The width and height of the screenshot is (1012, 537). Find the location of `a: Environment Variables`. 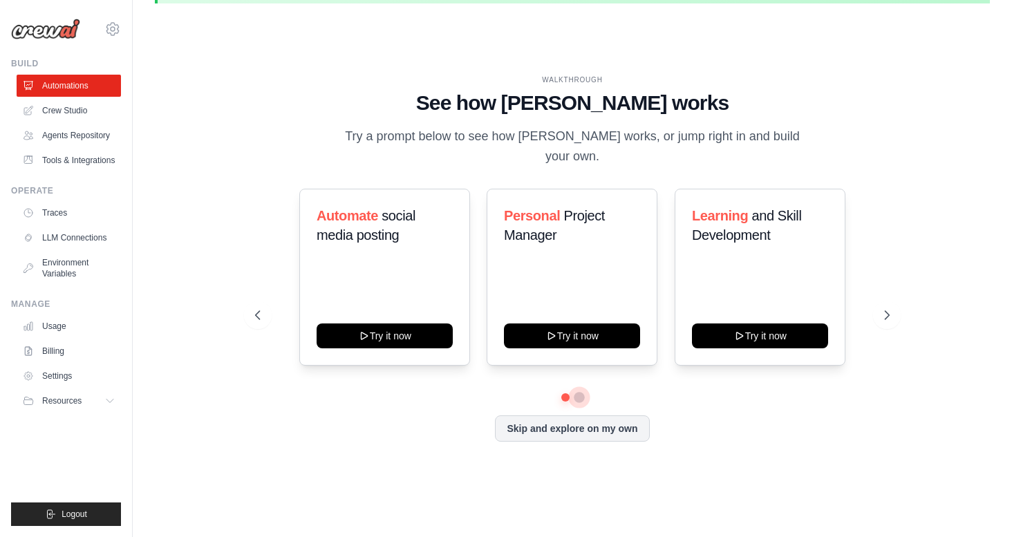

a: Environment Variables is located at coordinates (68, 268).